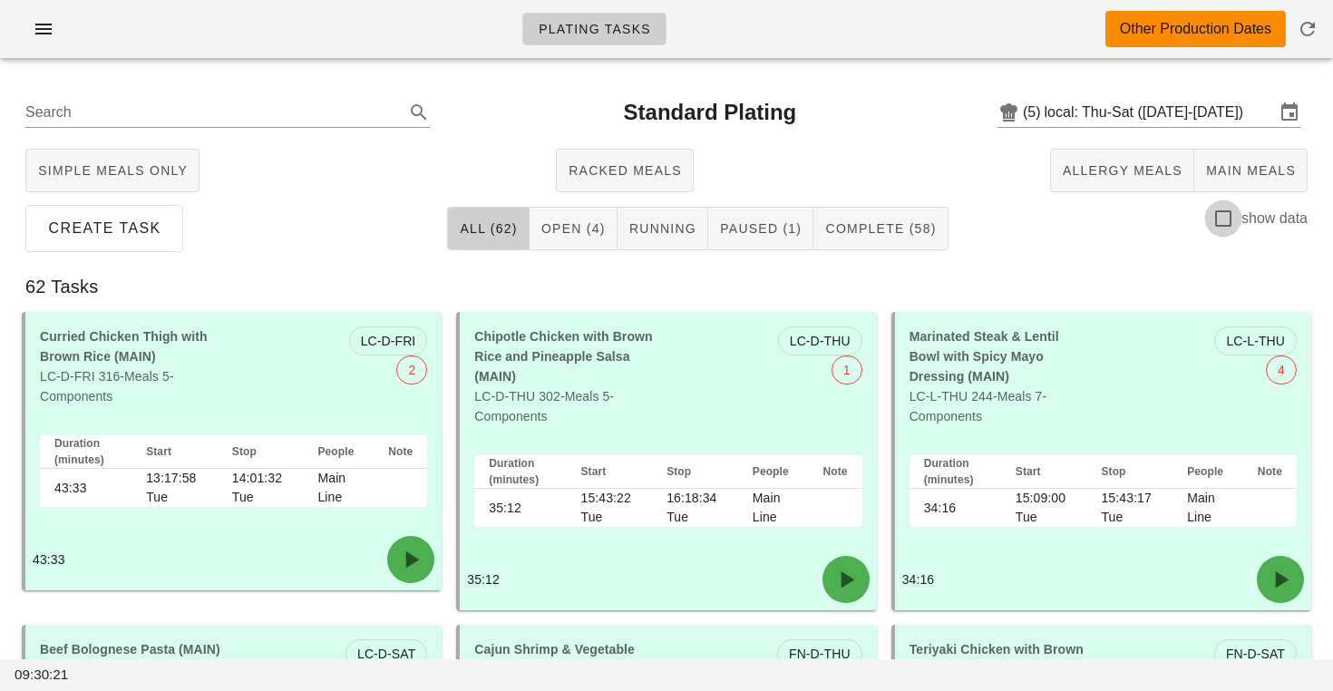 The image size is (1333, 691). What do you see at coordinates (123, 346) in the screenshot?
I see `b: Curried Chicken Thigh with Brown Rice (MAIN)` at bounding box center [123, 346].